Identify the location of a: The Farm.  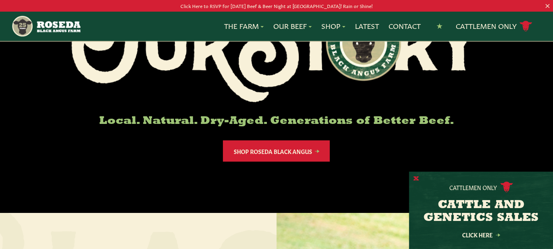
(244, 26).